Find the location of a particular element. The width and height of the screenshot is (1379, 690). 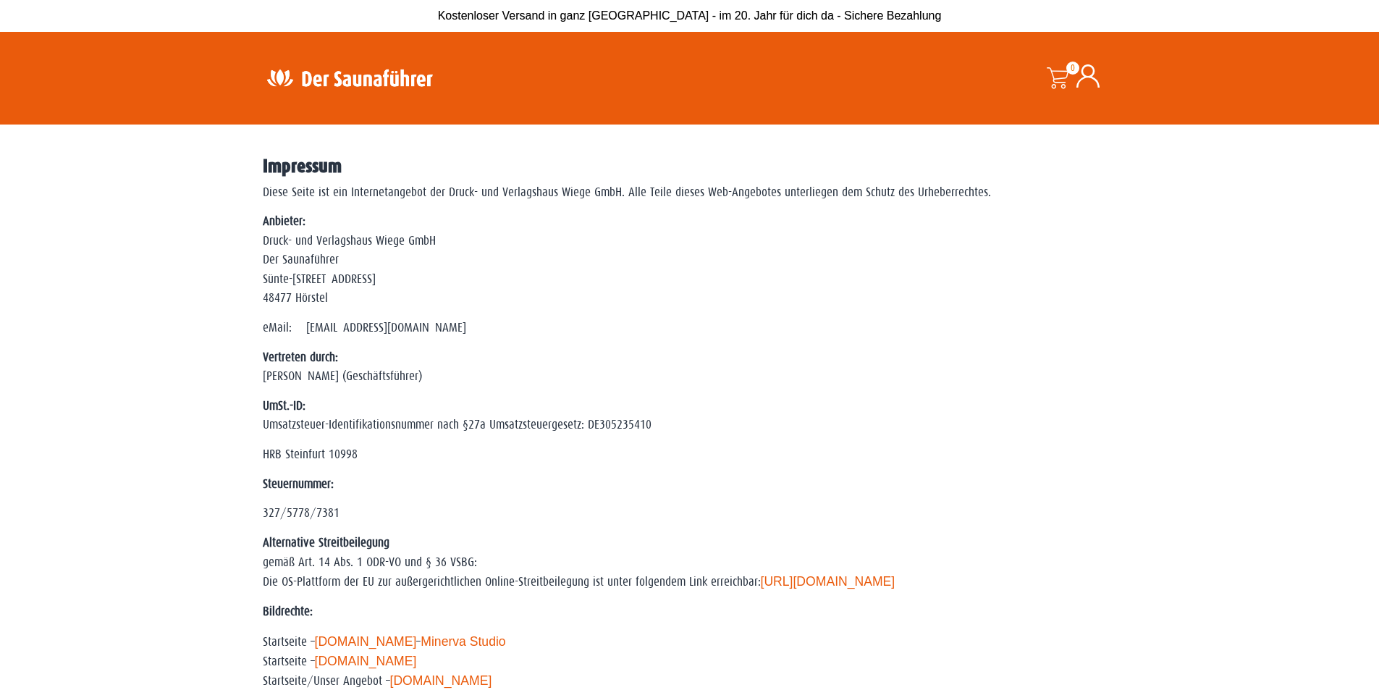

span: 0 is located at coordinates (1073, 68).